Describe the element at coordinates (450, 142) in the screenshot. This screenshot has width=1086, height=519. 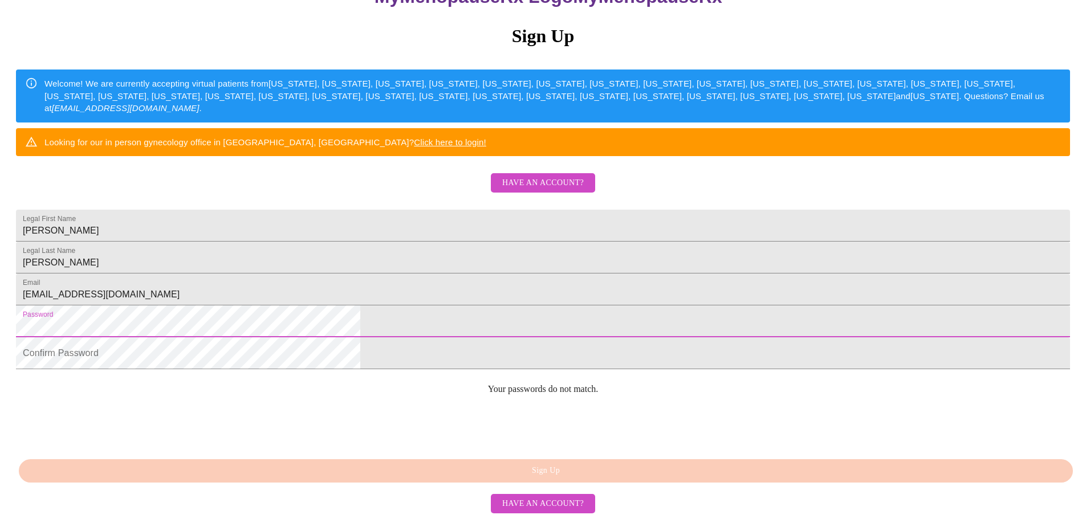
I see `a: Click here to login!` at that location.